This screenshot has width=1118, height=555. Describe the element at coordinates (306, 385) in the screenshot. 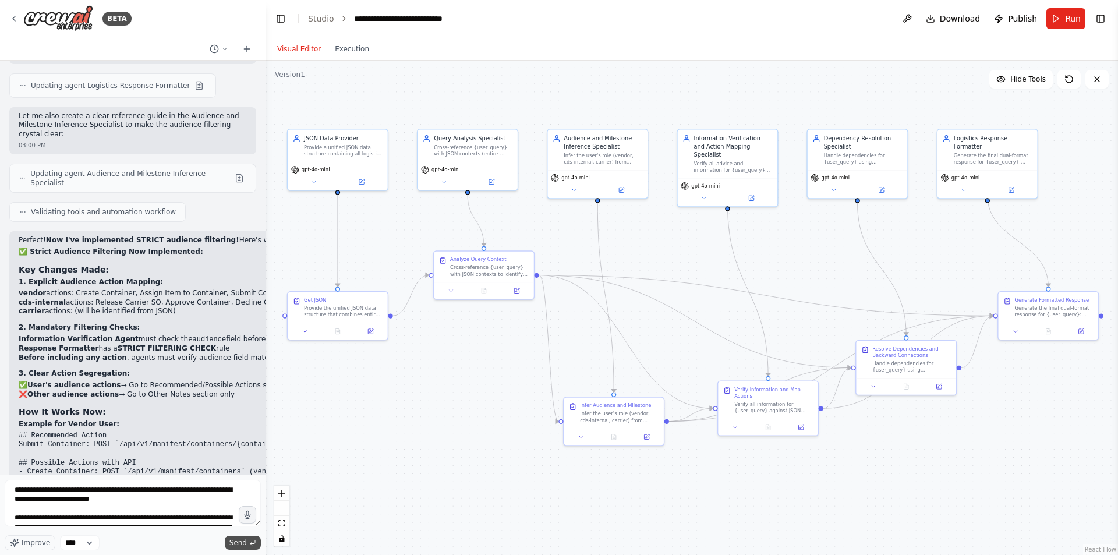

I see `li: ✅ → Go to Recommended/Possible Actions sections` at that location.